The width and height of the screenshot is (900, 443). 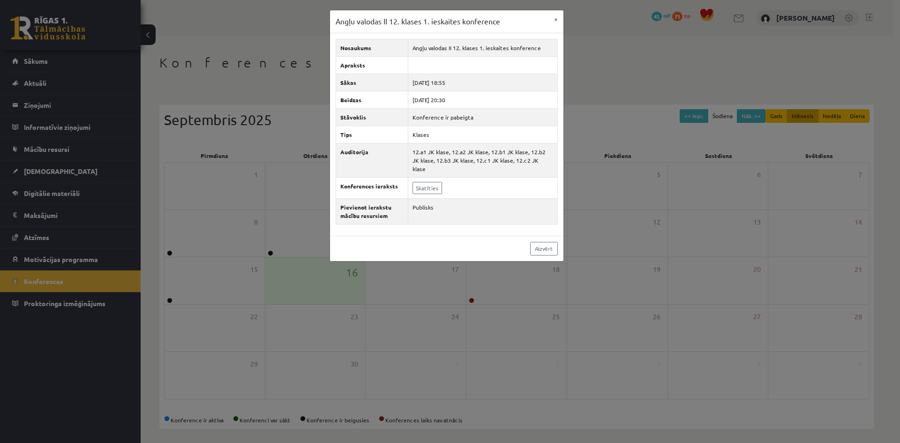 I want to click on th: Beidzas, so click(x=372, y=99).